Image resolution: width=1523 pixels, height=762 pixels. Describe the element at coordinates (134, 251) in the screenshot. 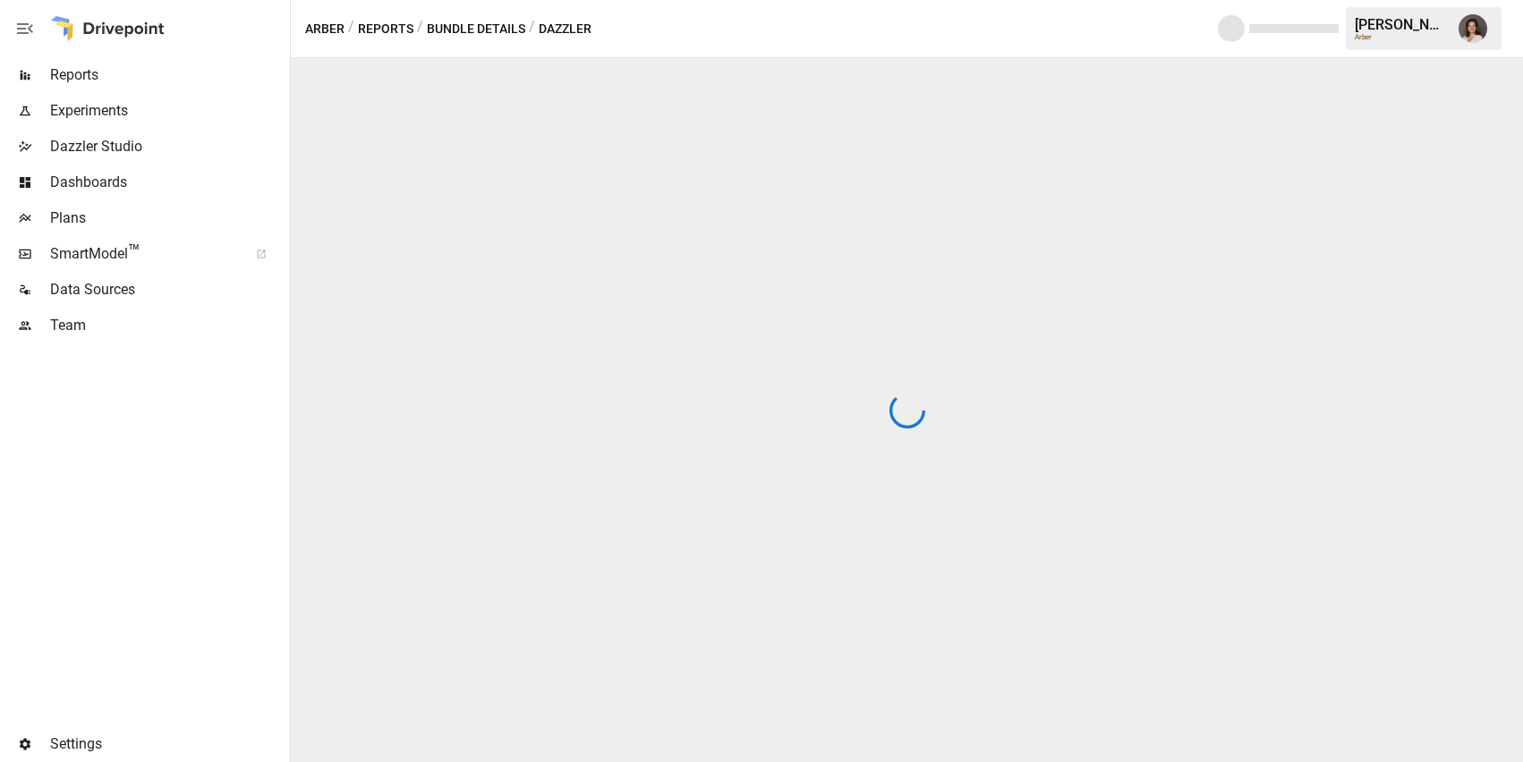

I see `span: ™` at that location.